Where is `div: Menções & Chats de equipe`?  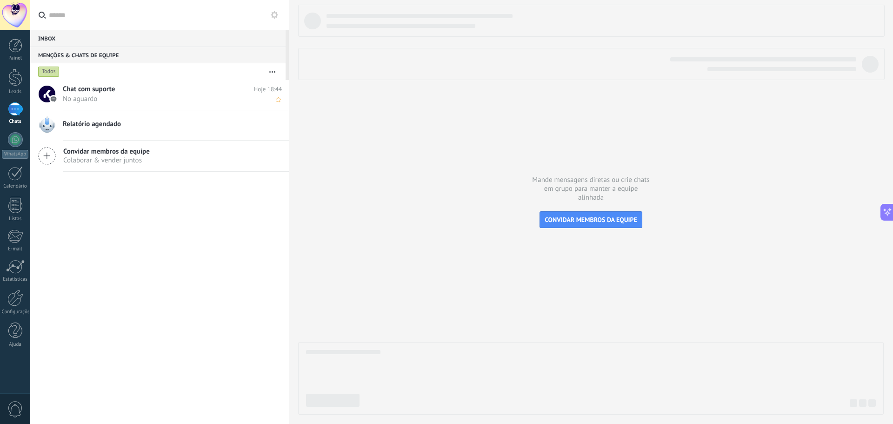 div: Menções & Chats de equipe is located at coordinates (158, 55).